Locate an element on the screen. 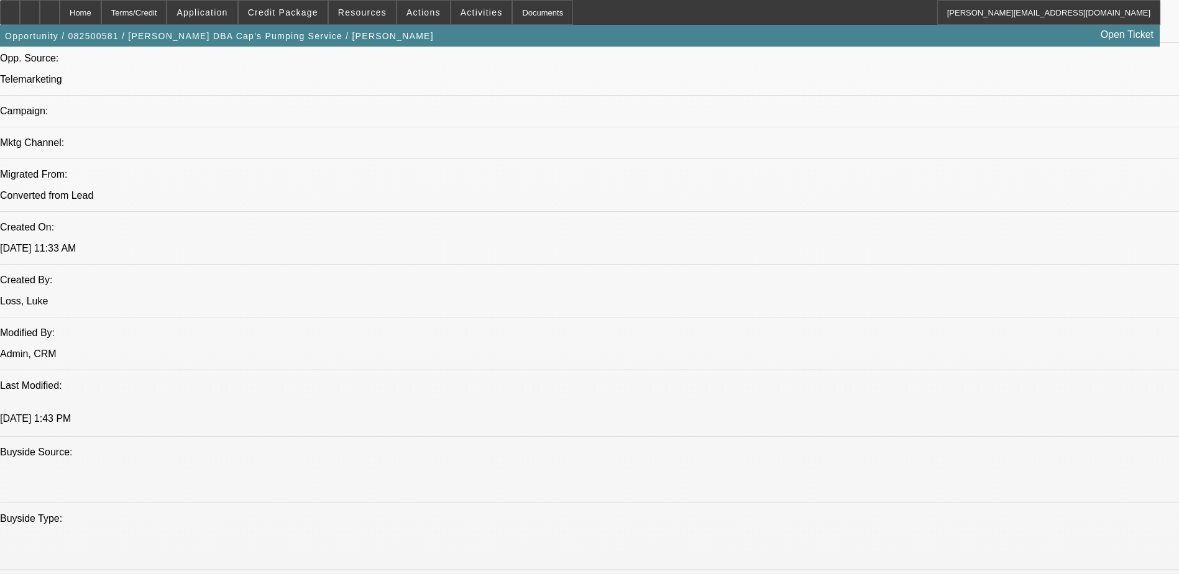 The width and height of the screenshot is (1179, 574). span: Credit Package is located at coordinates (283, 12).